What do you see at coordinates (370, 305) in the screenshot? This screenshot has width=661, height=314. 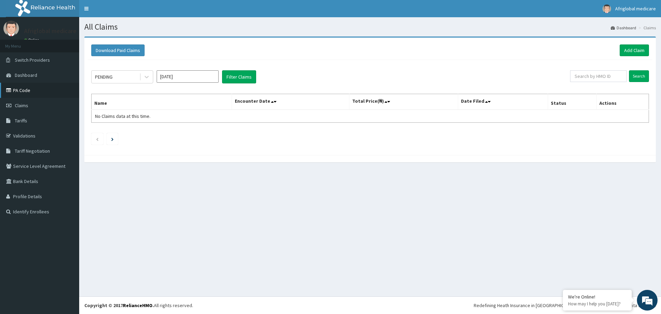 I see `footer: All rights reserved.` at bounding box center [370, 305].